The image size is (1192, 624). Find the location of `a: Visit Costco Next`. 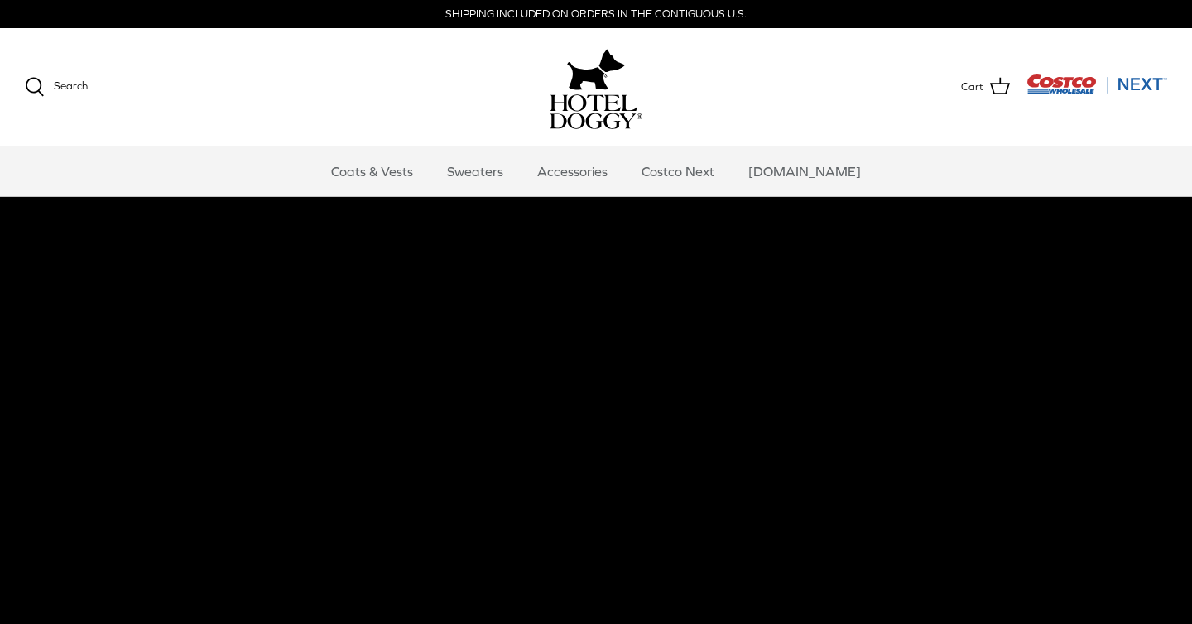

a: Visit Costco Next is located at coordinates (1097, 90).